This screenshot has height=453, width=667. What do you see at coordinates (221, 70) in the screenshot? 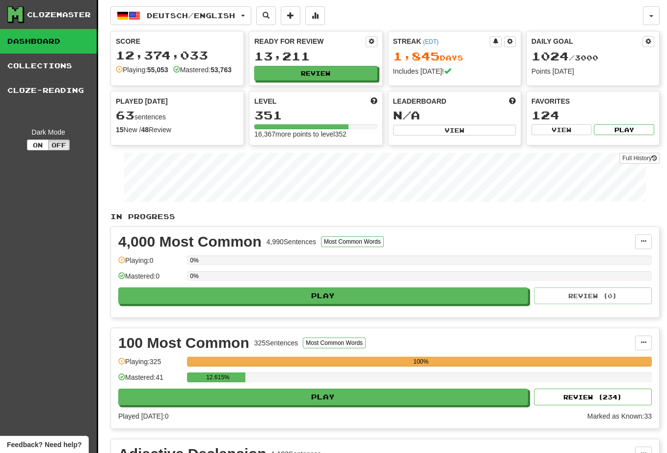
I see `strong: 53,763` at bounding box center [221, 70].